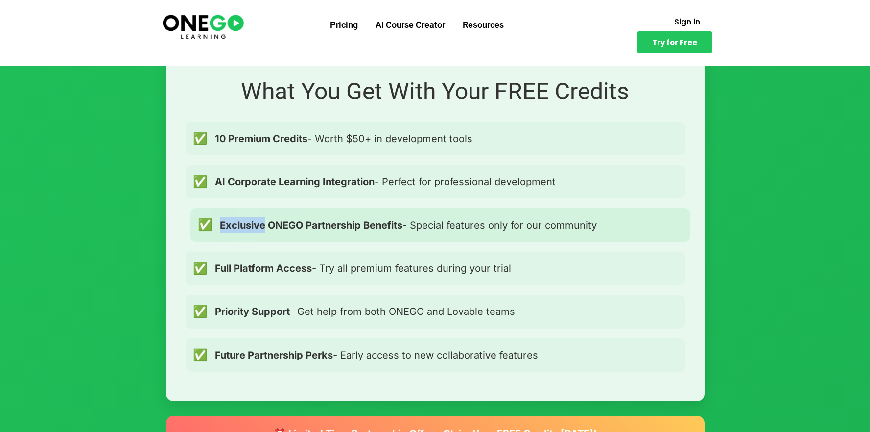  Describe the element at coordinates (687, 22) in the screenshot. I see `span: Sign in` at that location.